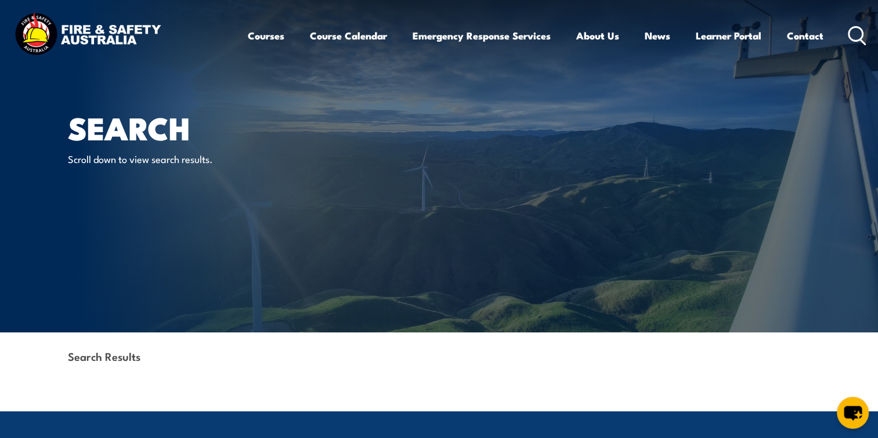 This screenshot has width=878, height=438. Describe the element at coordinates (211, 127) in the screenshot. I see `h1: Search` at that location.